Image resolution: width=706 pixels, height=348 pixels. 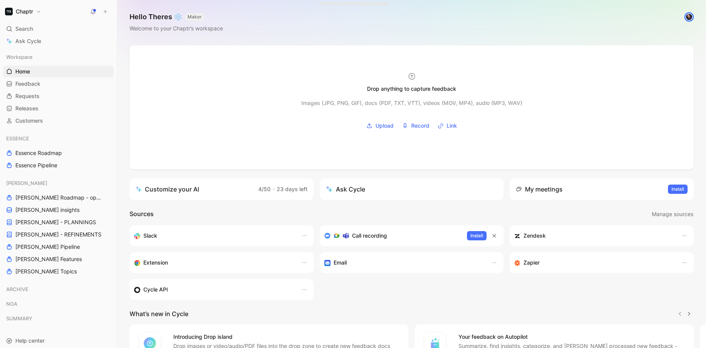 I want to click on span: Essence Pipeline, so click(x=36, y=165).